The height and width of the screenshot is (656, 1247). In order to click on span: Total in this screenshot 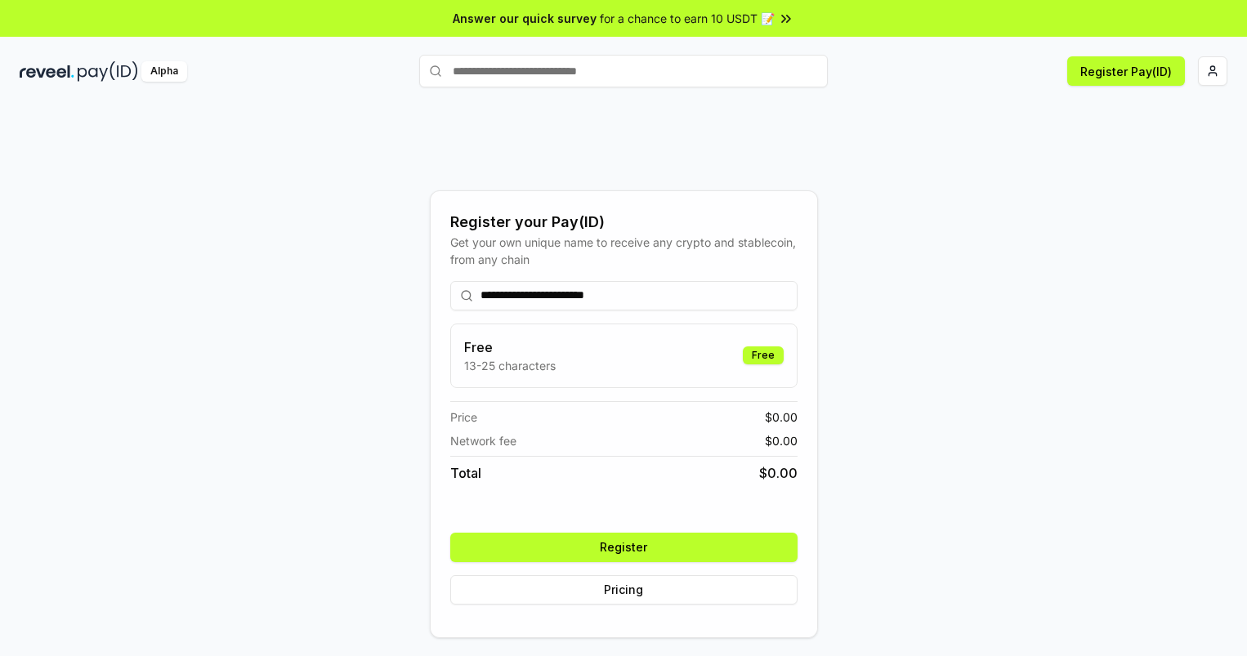, I will do `click(466, 473)`.